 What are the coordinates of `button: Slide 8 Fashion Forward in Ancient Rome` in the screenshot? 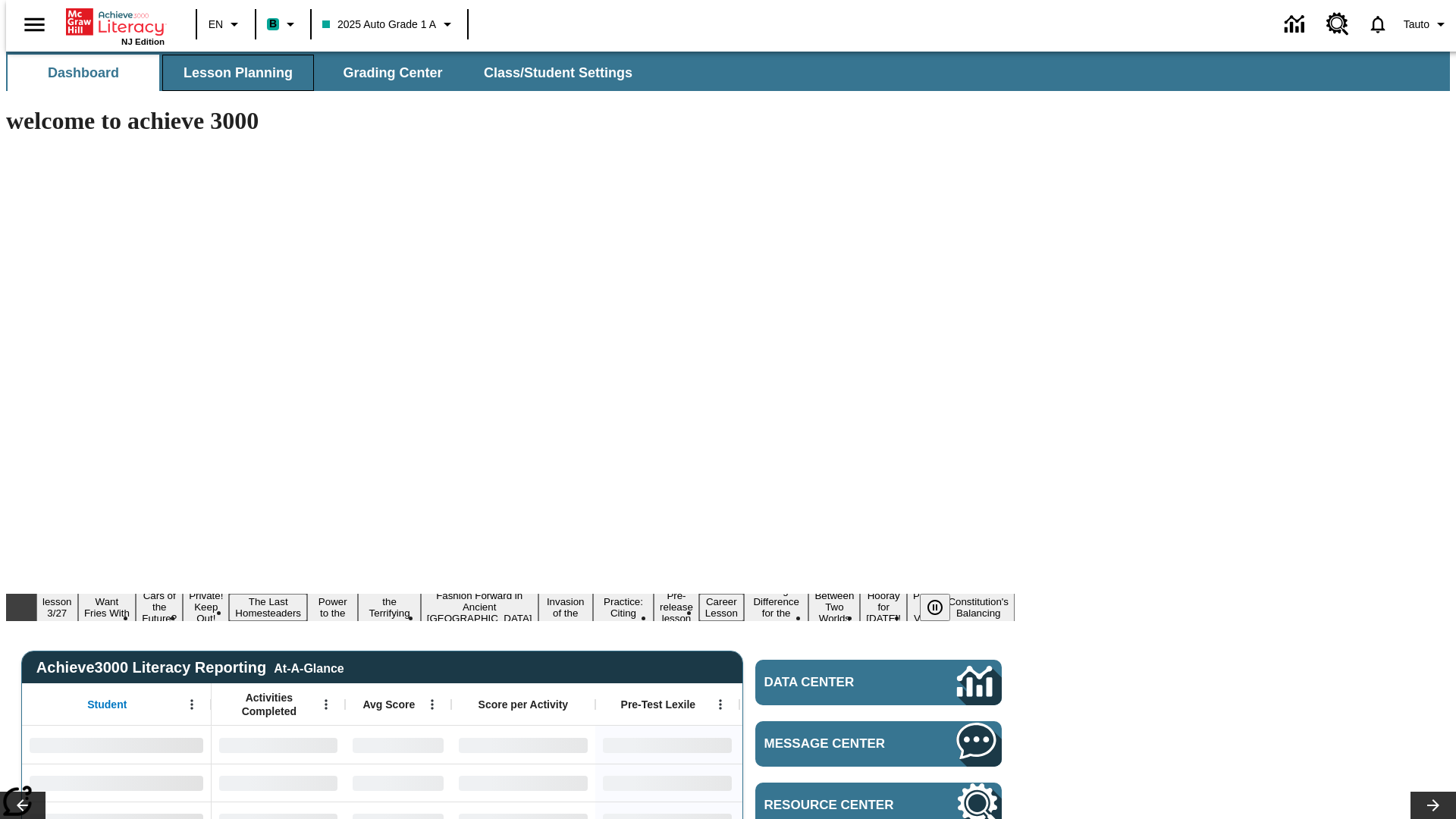 It's located at (479, 607).